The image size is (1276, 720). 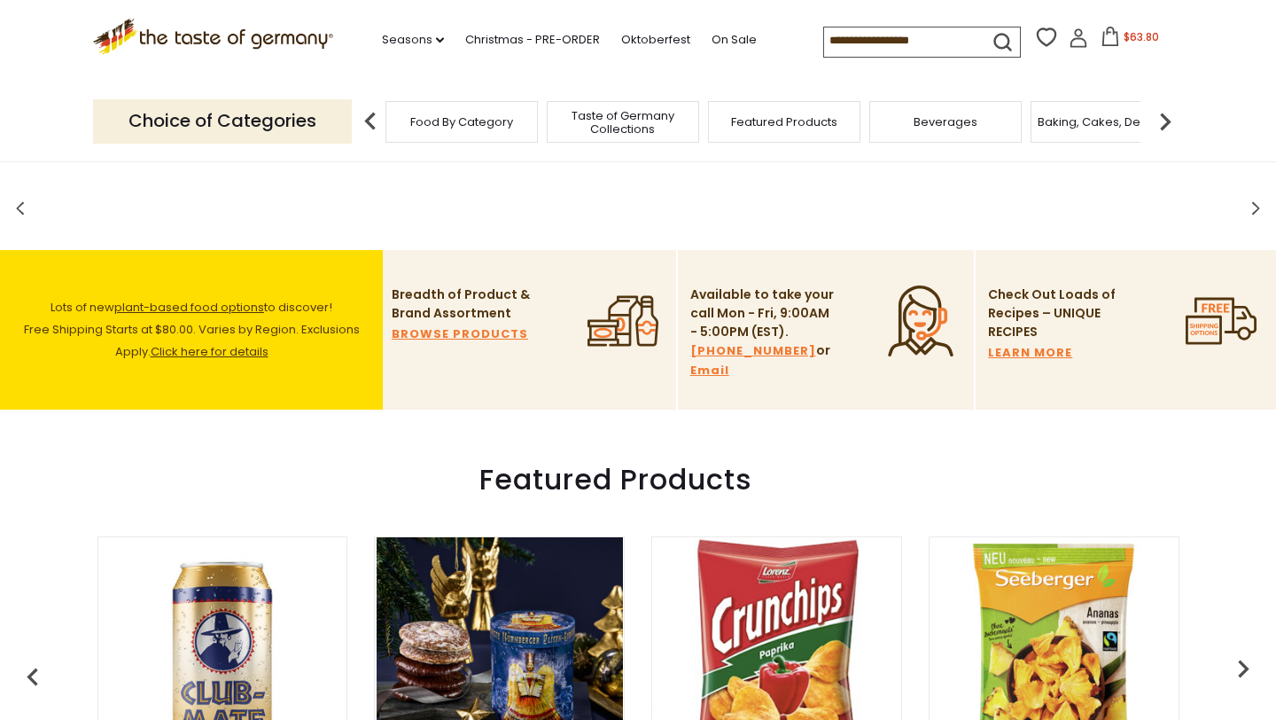 What do you see at coordinates (413, 40) in the screenshot?
I see `a: Seasons` at bounding box center [413, 40].